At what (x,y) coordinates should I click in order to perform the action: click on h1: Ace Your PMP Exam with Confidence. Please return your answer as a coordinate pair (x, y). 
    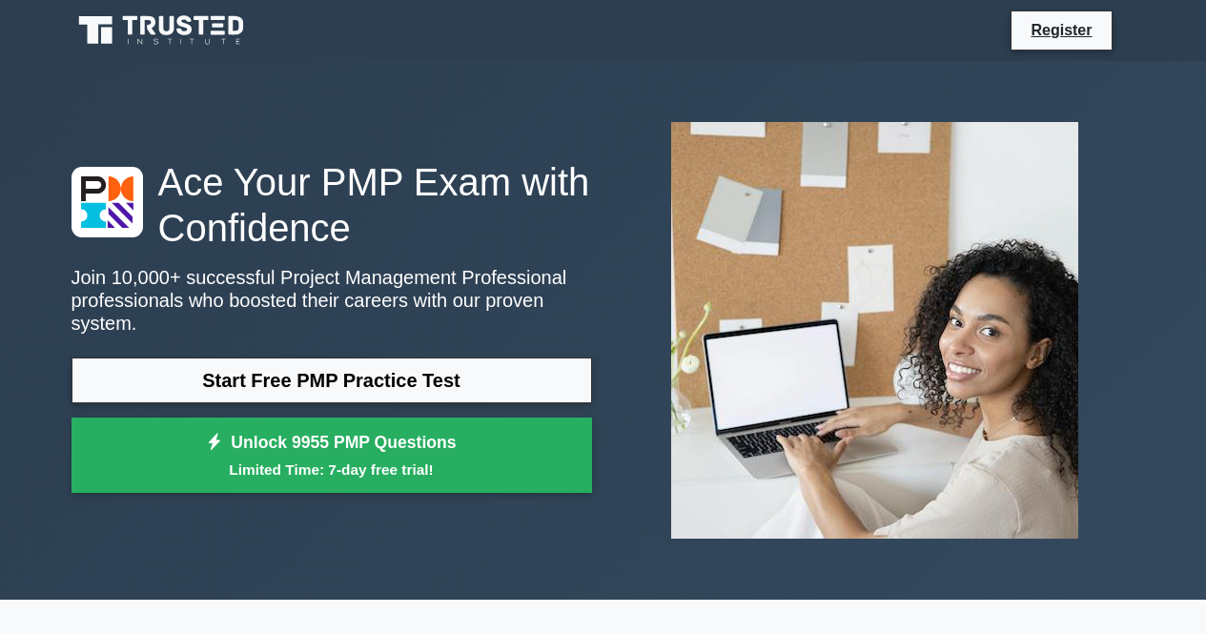
    Looking at the image, I should click on (332, 205).